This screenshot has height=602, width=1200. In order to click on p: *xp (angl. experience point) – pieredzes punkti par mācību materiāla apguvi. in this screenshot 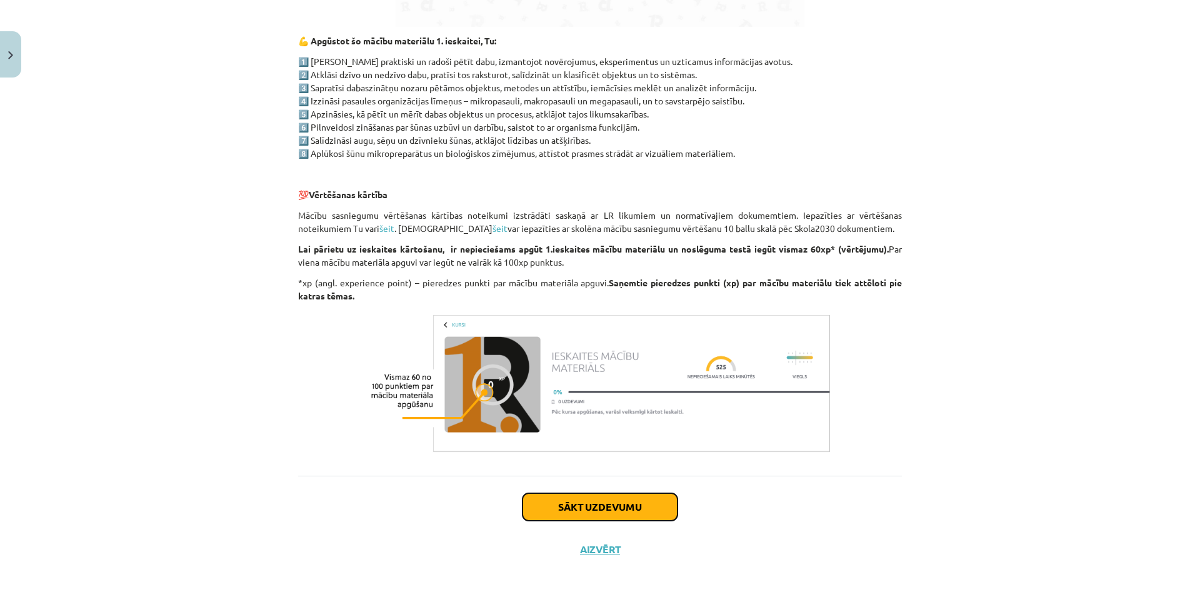, I will do `click(600, 289)`.